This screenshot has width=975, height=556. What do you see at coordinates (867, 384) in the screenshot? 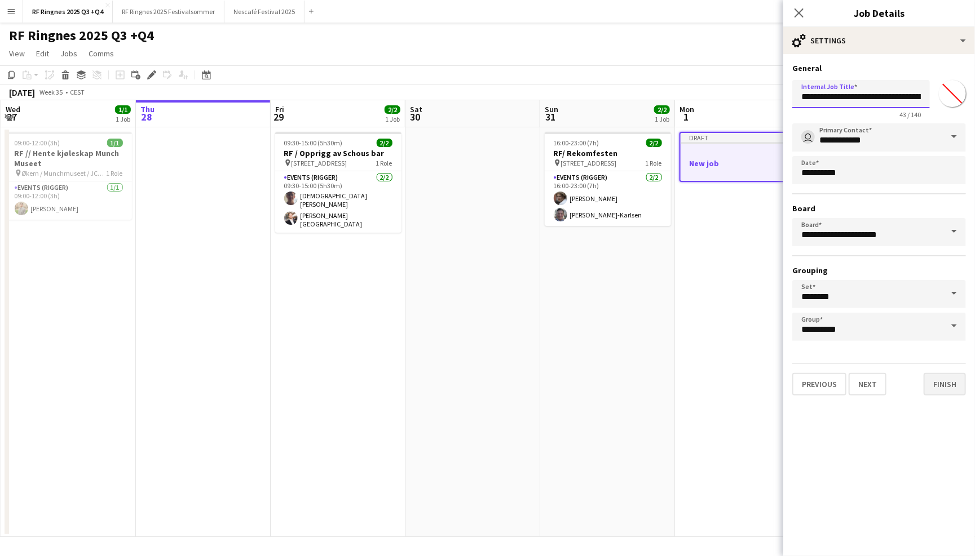
I see `button: Next` at bounding box center [867, 384].